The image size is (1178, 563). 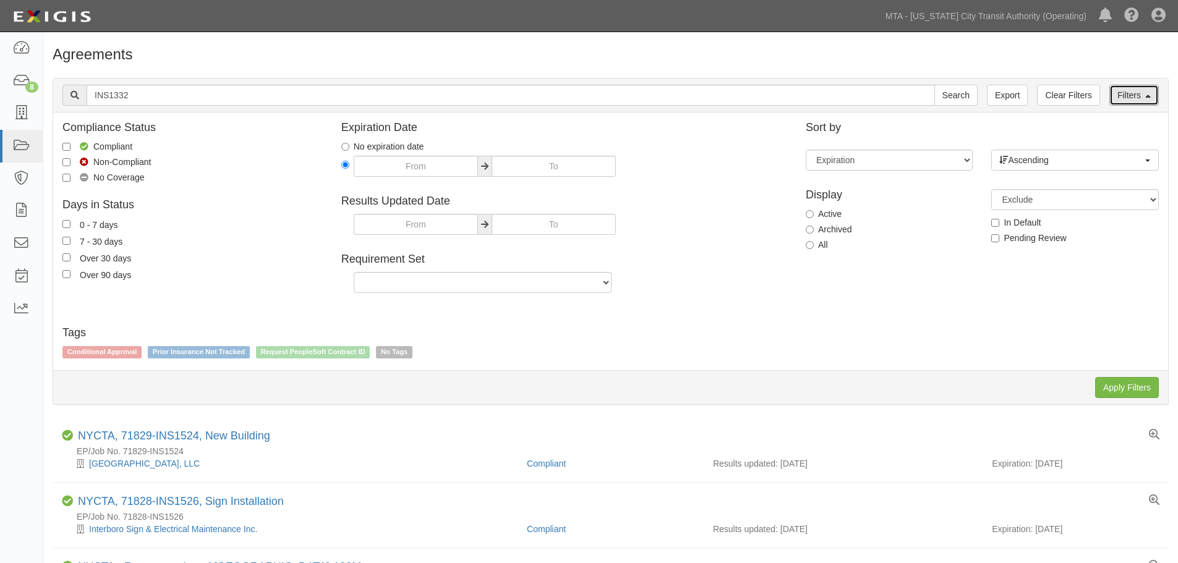 What do you see at coordinates (1132, 16) in the screenshot?
I see `i: Help Center - Complianz` at bounding box center [1132, 16].